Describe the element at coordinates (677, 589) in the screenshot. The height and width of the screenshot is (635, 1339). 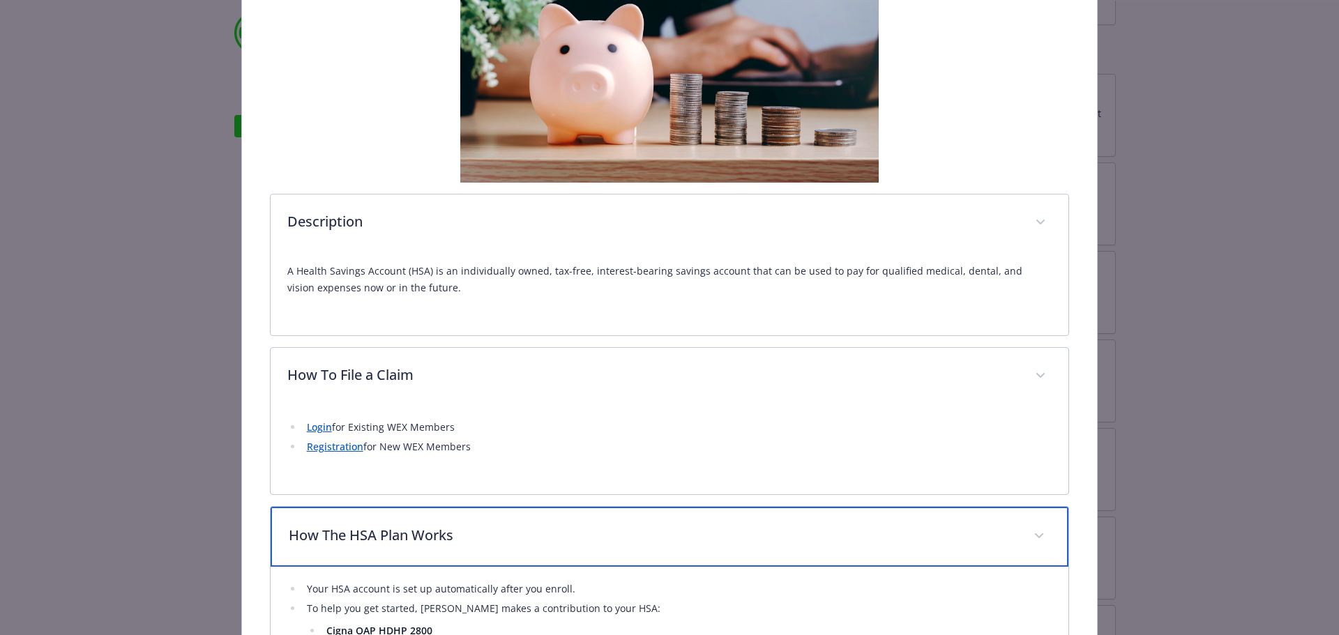
I see `li: Your HSA account is set up automatically after you enroll.` at that location.